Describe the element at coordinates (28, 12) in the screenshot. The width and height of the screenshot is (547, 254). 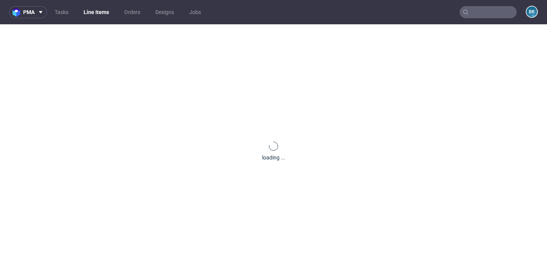
I see `button: pma` at that location.